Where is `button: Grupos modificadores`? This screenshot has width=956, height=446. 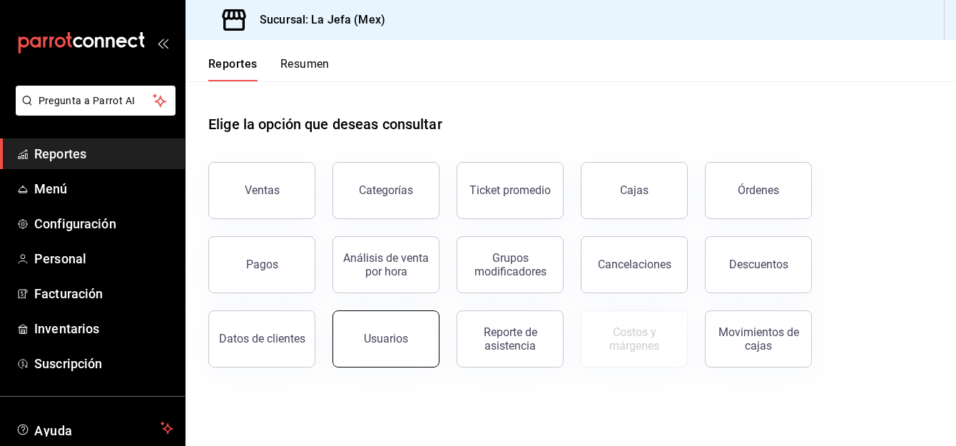 button: Grupos modificadores is located at coordinates (510, 265).